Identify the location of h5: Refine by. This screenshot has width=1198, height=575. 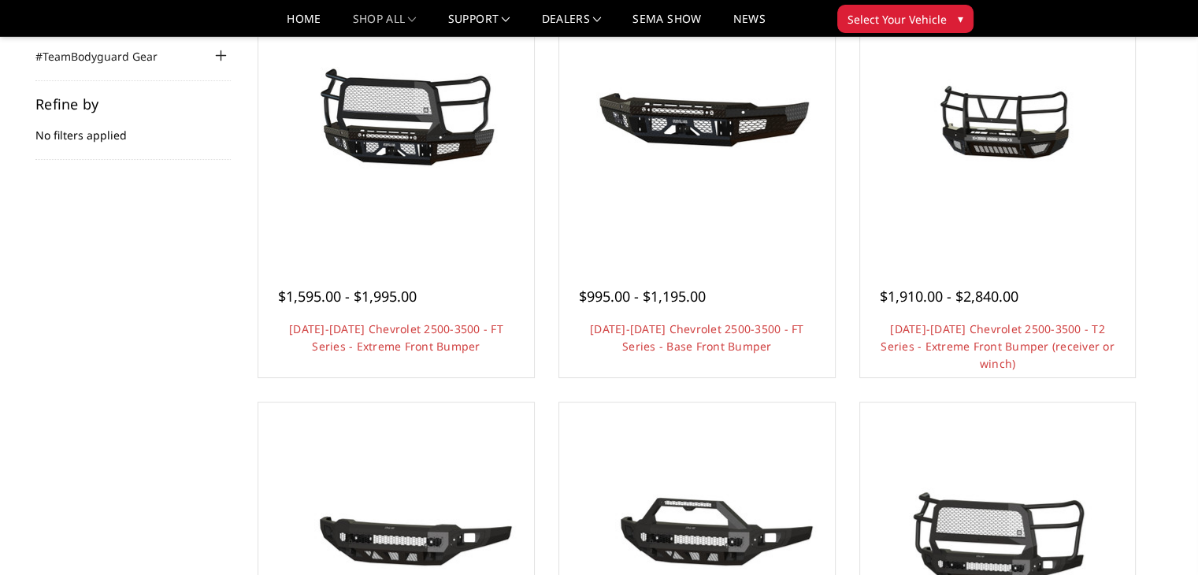
(133, 104).